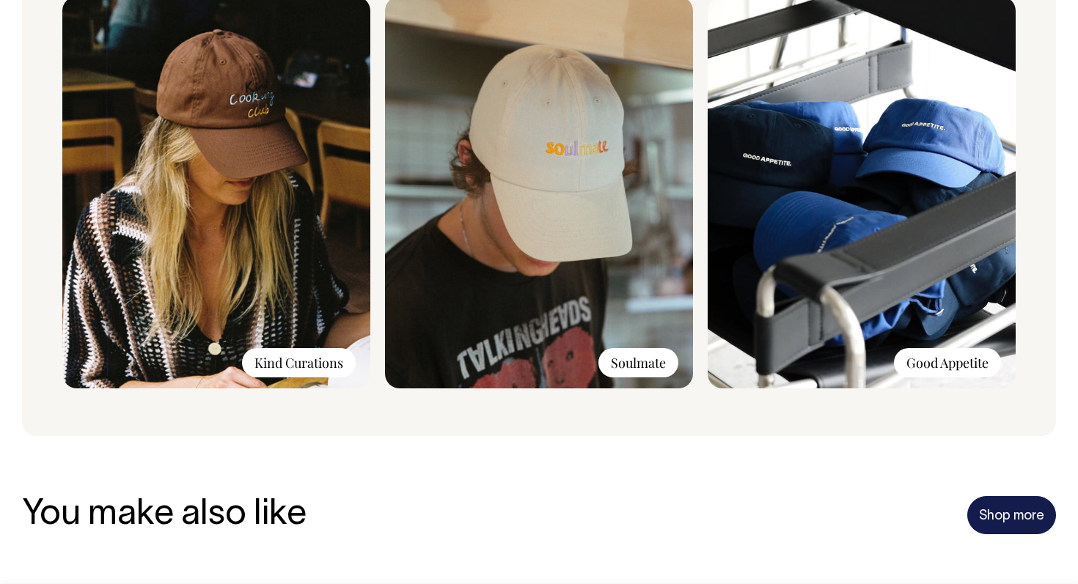 This screenshot has height=584, width=1078. Describe the element at coordinates (1011, 515) in the screenshot. I see `a: Shop more` at that location.